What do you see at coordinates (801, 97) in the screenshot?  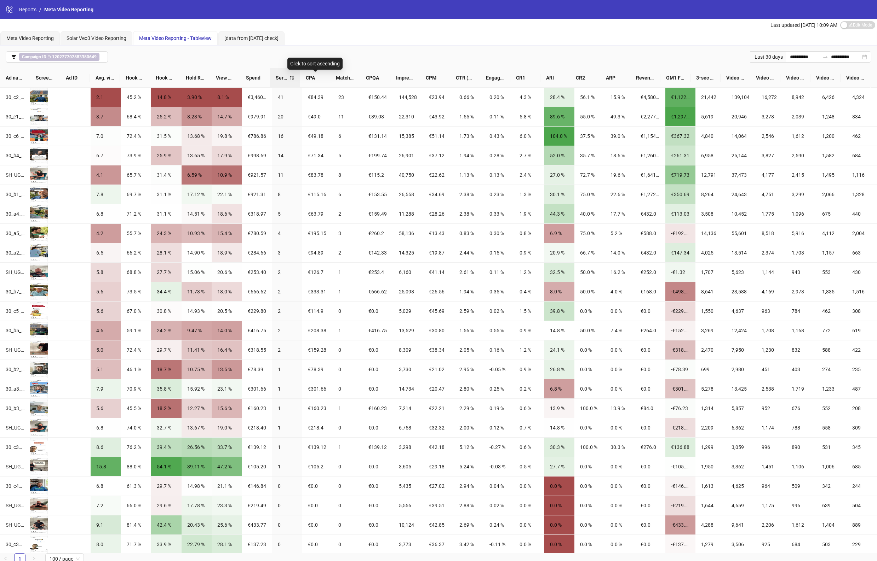 I see `div: 8,942` at bounding box center [801, 97].